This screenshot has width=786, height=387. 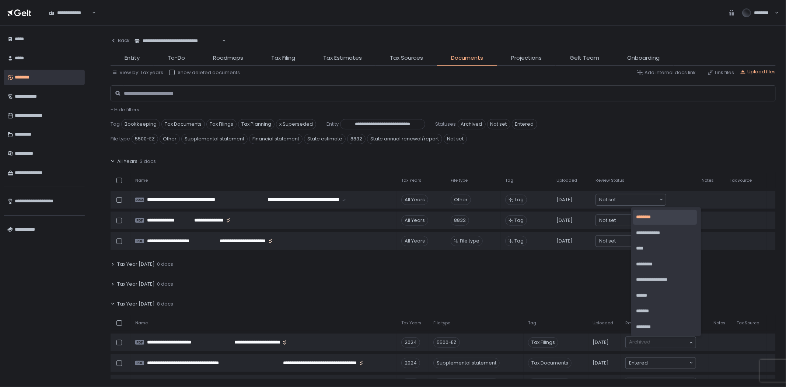 I want to click on span: State annual renewal/report, so click(x=405, y=139).